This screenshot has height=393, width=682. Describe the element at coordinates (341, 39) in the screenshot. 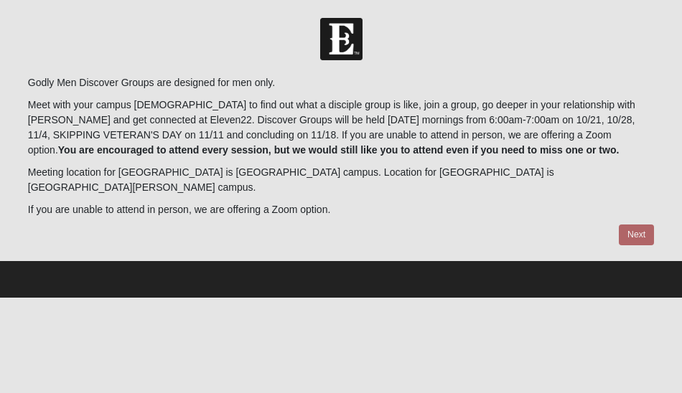

I see `img: Church of Eleven22 Logo` at that location.